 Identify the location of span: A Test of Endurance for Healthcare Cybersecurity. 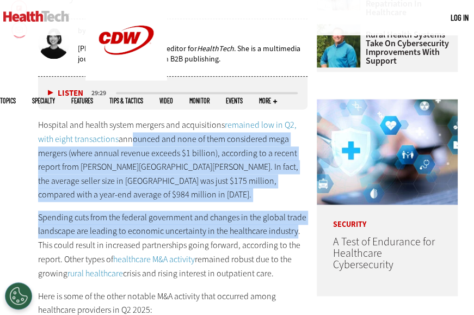
(384, 253).